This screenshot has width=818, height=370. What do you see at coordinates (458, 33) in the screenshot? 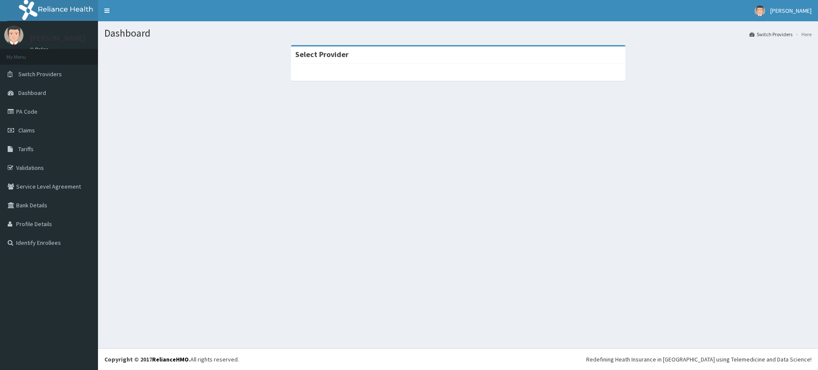
I see `h1: Dashboard` at bounding box center [458, 33].